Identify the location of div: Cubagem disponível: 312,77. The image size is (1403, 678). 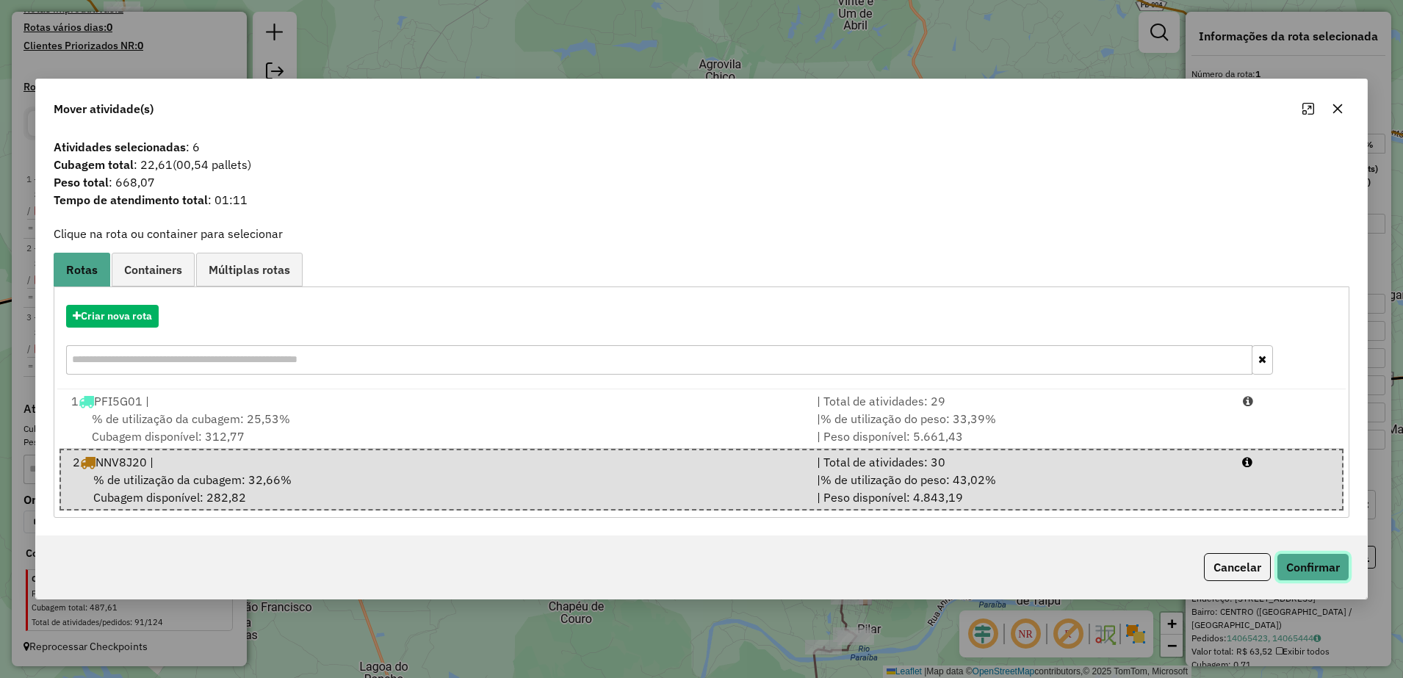
(435, 428).